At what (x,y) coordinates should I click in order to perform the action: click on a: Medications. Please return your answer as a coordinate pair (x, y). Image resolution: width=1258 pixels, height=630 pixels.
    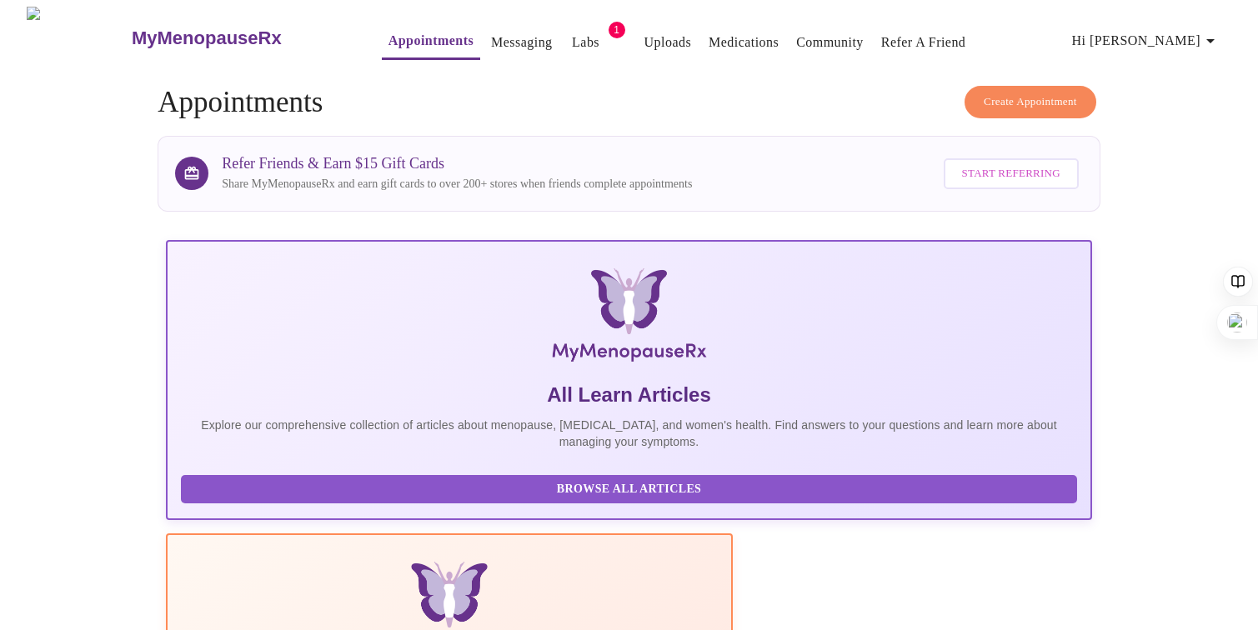
    Looking at the image, I should click on (744, 43).